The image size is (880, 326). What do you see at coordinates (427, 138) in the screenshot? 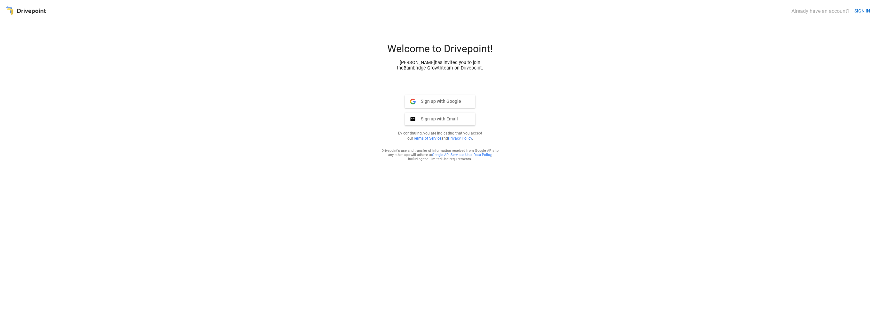
I see `a: Terms of Service` at bounding box center [427, 138].